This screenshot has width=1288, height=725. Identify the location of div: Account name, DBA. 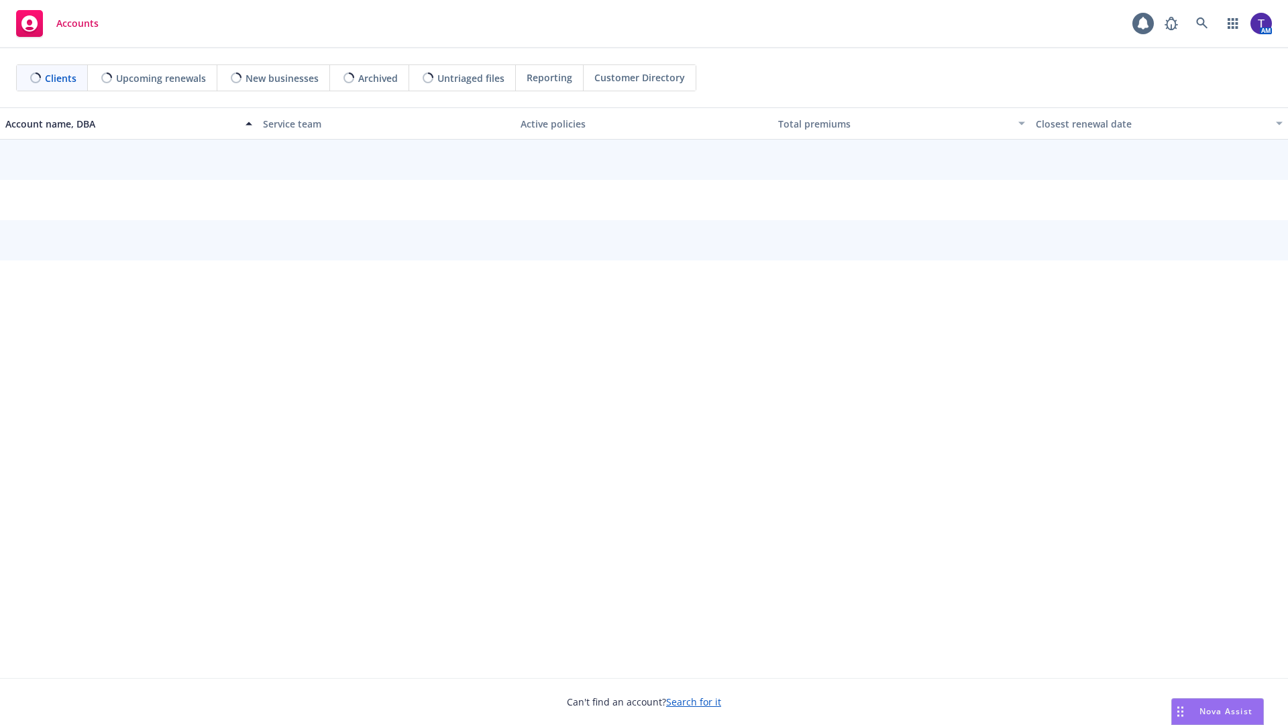
(121, 123).